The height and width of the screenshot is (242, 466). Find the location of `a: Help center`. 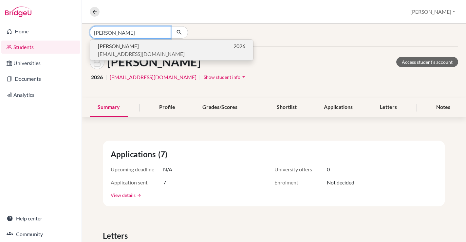

a: Help center is located at coordinates (41, 219).